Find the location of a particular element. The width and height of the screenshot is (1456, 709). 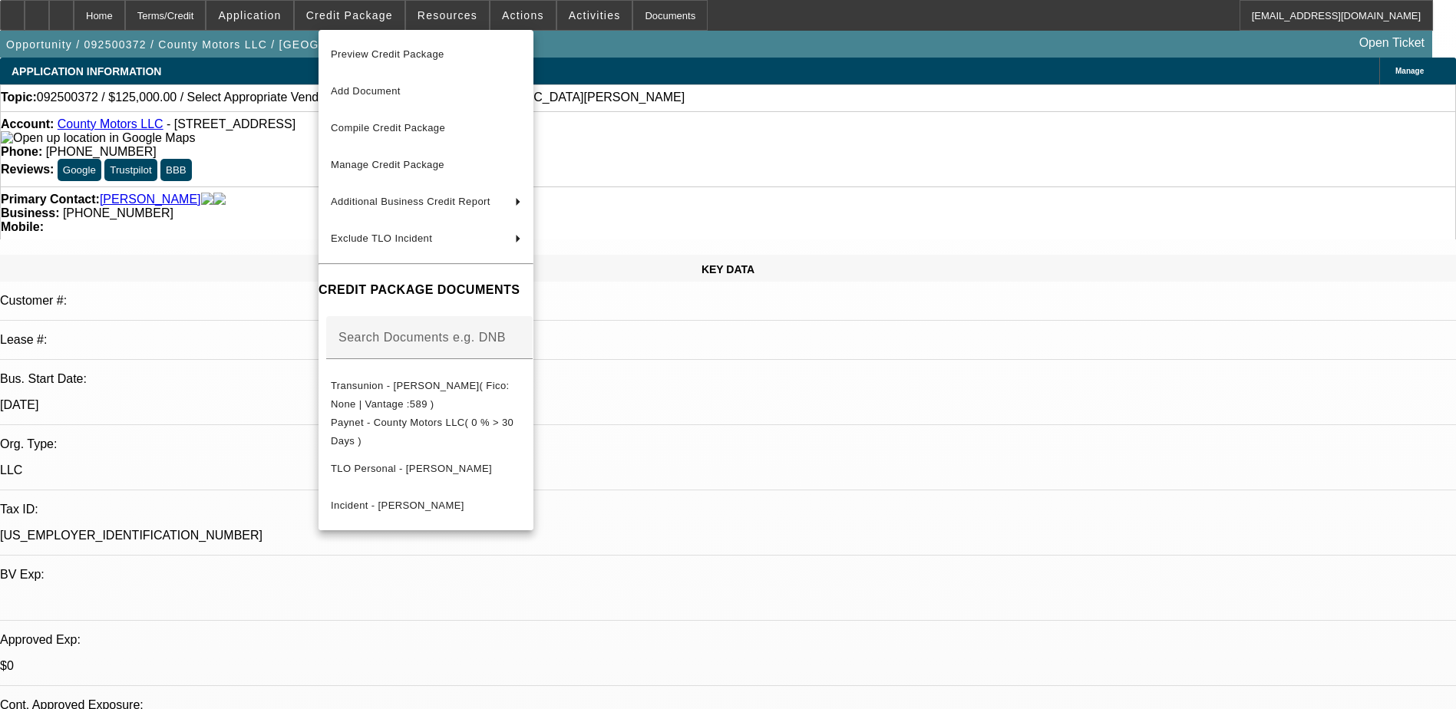

button: TLO Personal - Jackson, Robert is located at coordinates (426, 469).